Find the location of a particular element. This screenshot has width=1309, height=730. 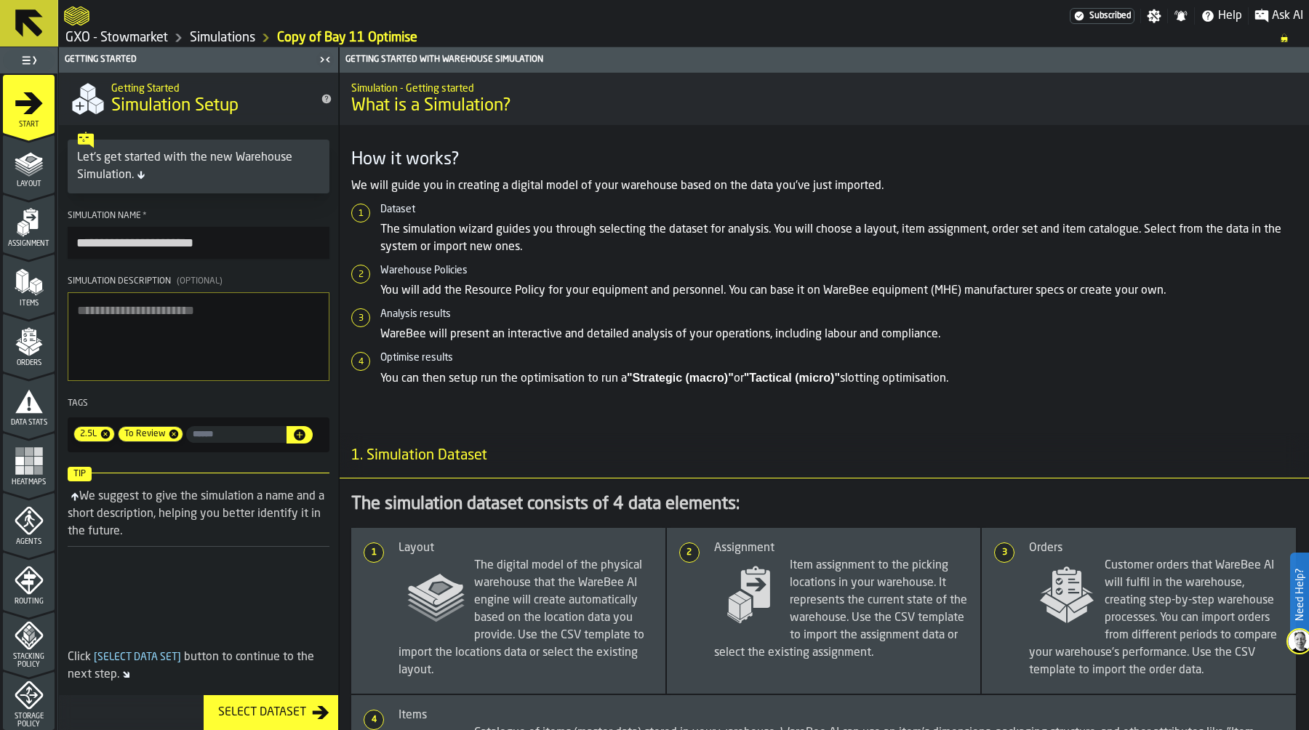

strong: "Tactical (micro)" is located at coordinates (792, 377).